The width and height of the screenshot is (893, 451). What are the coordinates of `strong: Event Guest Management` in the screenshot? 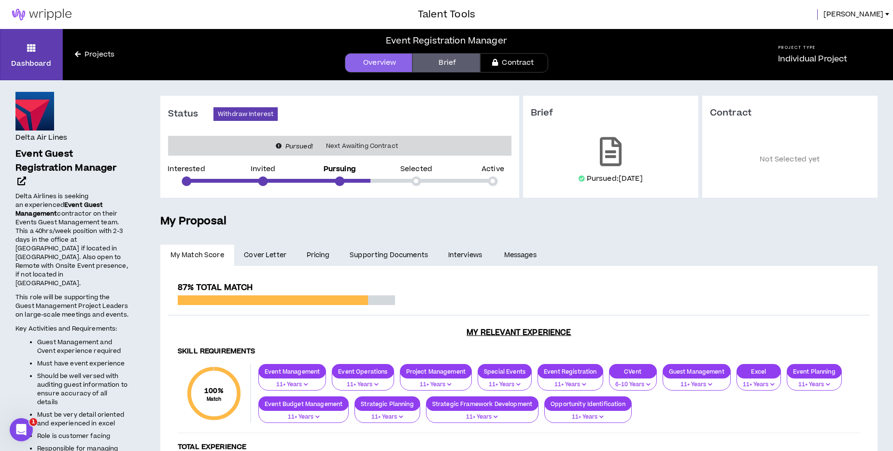 It's located at (59, 209).